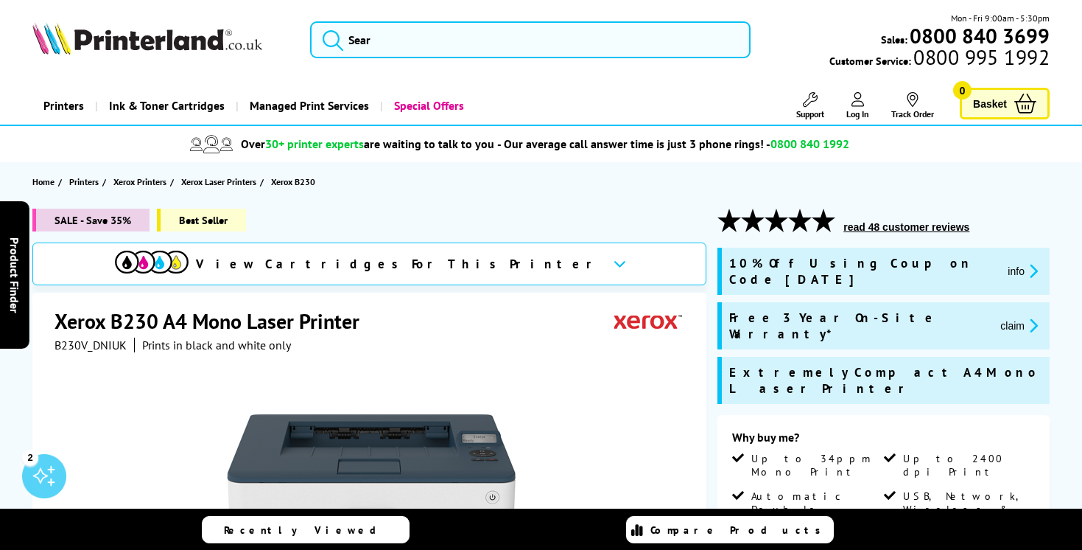 The height and width of the screenshot is (550, 1082). What do you see at coordinates (140, 181) in the screenshot?
I see `span: Xerox Printers` at bounding box center [140, 181].